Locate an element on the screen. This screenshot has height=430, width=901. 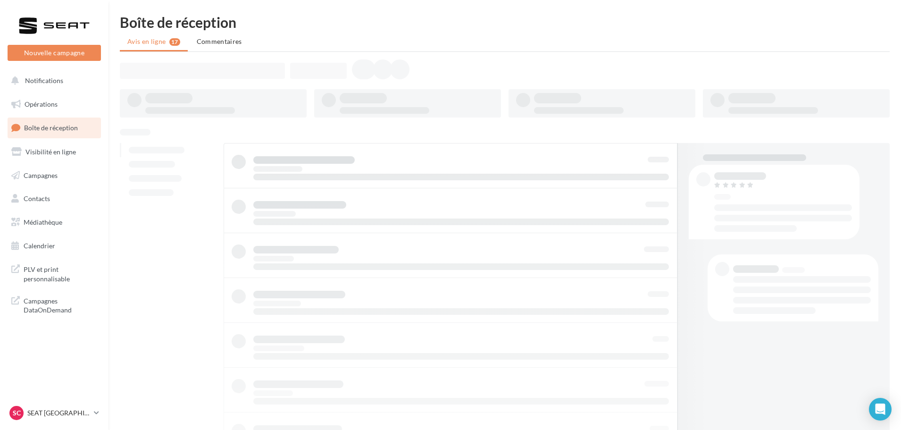
a: Calendrier is located at coordinates (54, 246).